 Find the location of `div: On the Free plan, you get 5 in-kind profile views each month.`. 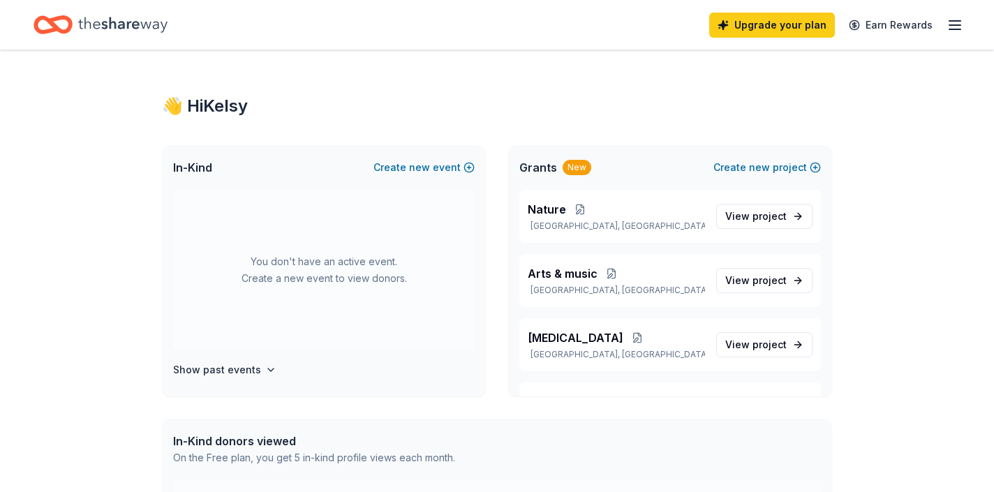

div: On the Free plan, you get 5 in-kind profile views each month. is located at coordinates (314, 458).